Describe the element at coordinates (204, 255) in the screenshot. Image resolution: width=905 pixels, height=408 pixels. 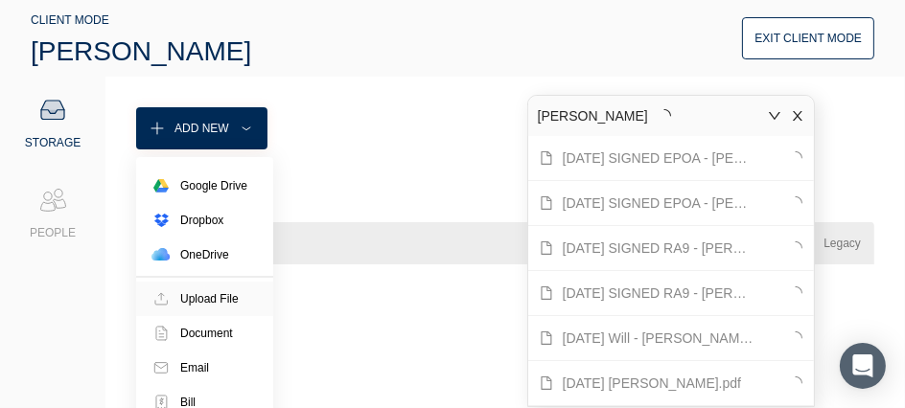
I see `div: OneDrive` at that location.